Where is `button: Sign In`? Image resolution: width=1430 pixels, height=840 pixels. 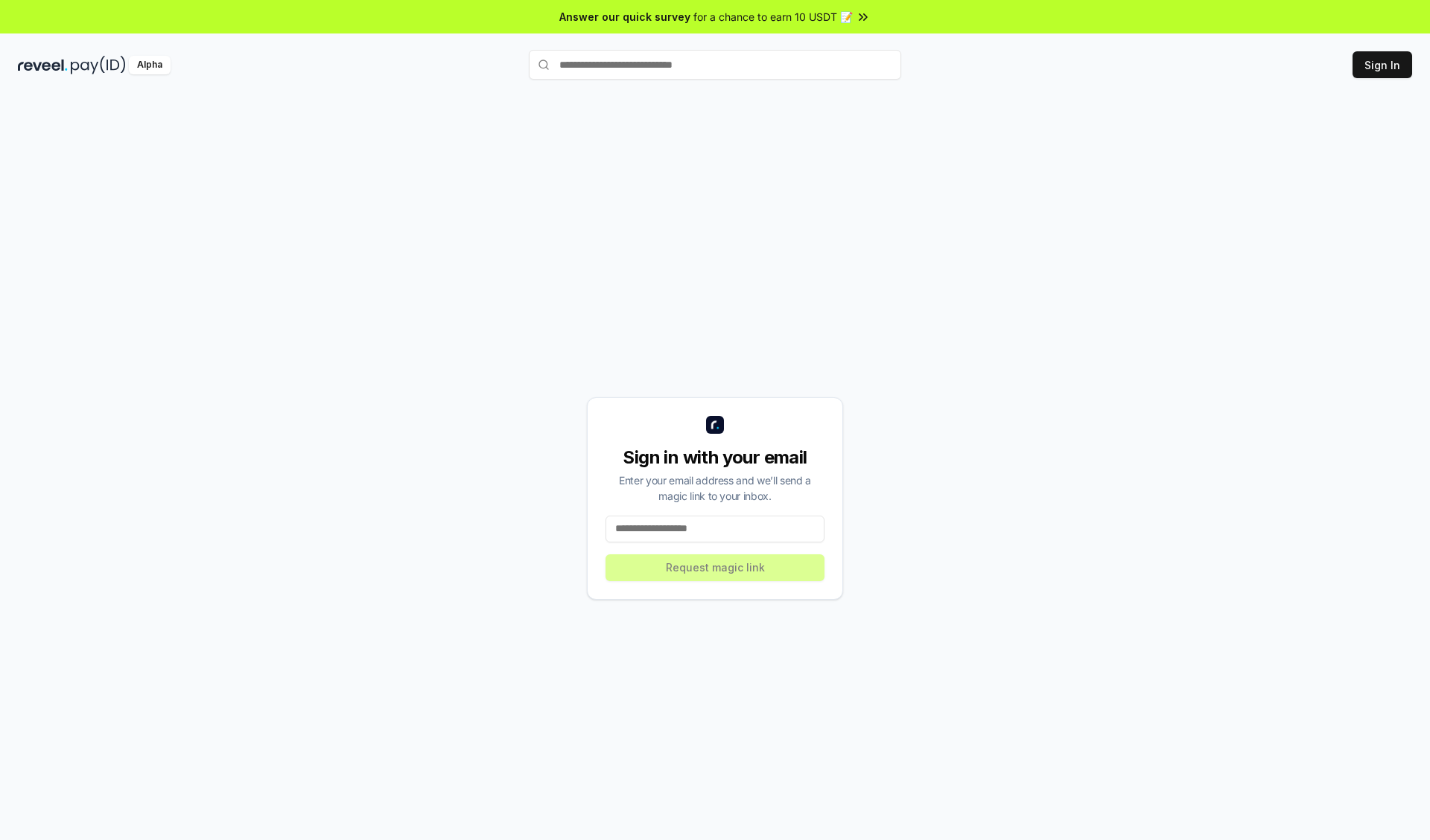 button: Sign In is located at coordinates (1382, 65).